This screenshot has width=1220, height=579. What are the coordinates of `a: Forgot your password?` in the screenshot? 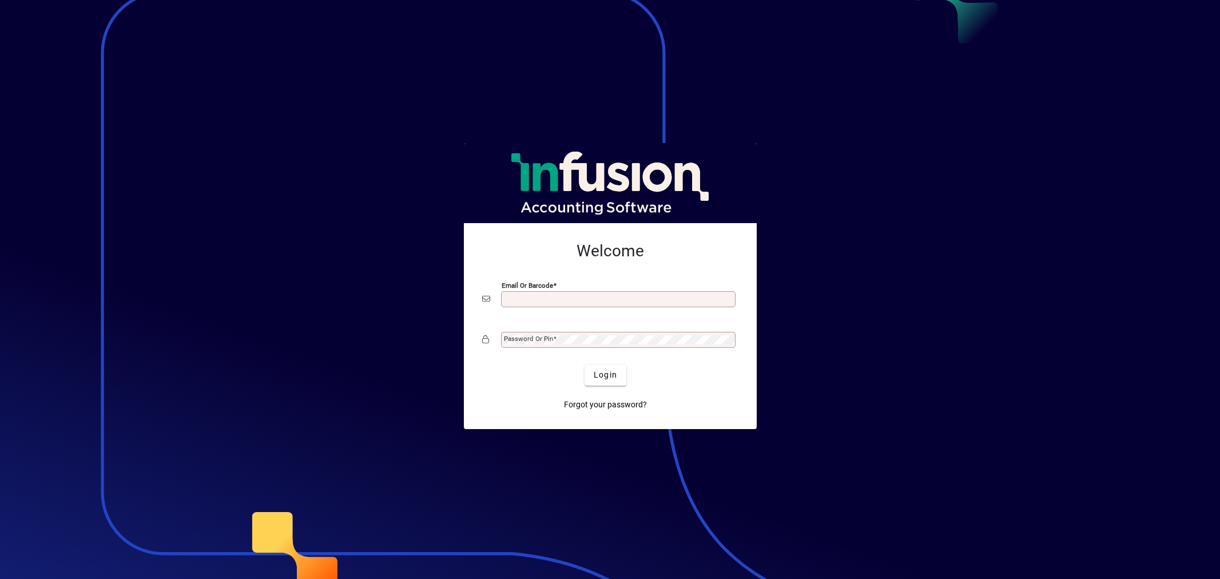 It's located at (605, 405).